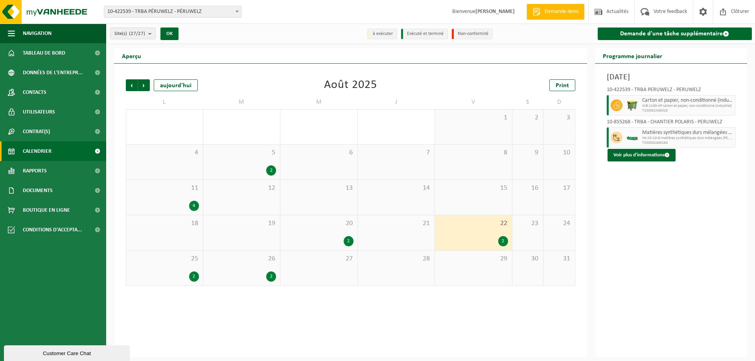 The image size is (755, 361). Describe the element at coordinates (44, 53) in the screenshot. I see `span: Tableau de bord` at that location.